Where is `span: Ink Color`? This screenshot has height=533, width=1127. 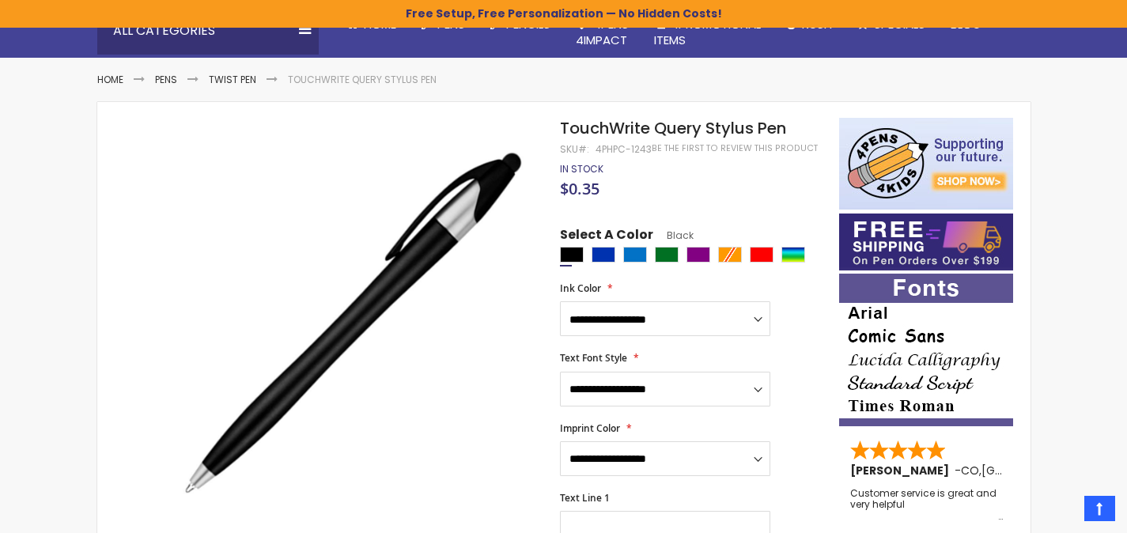
span: Ink Color is located at coordinates (581, 288).